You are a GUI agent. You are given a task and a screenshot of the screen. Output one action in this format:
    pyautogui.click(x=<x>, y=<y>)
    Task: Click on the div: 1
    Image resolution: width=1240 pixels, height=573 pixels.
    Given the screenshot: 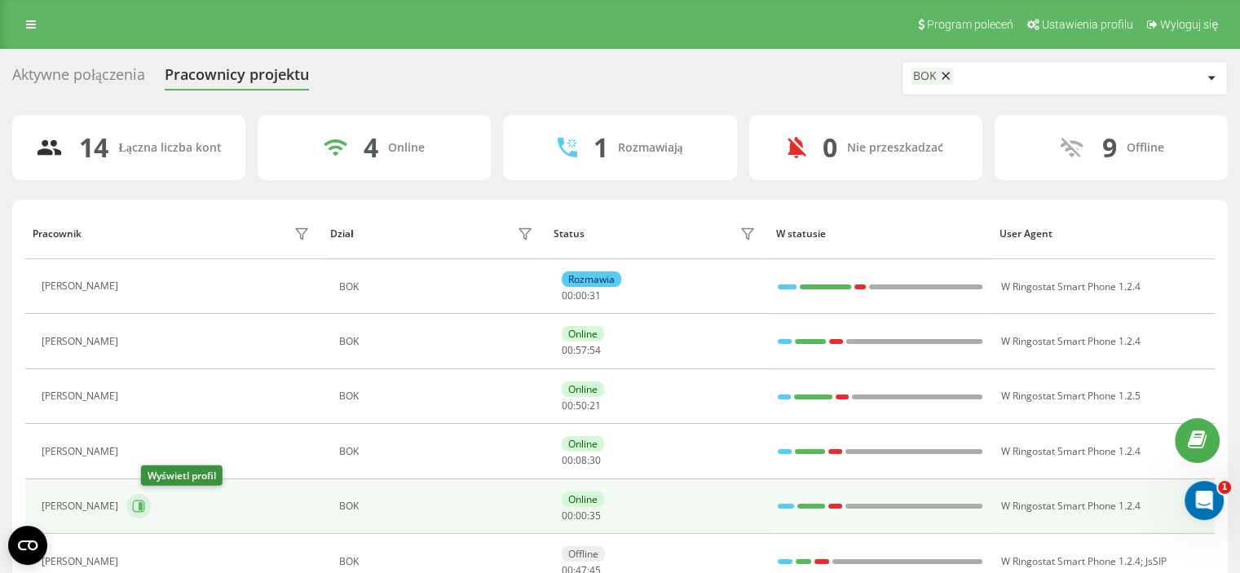 What is the action you would take?
    pyautogui.click(x=601, y=148)
    